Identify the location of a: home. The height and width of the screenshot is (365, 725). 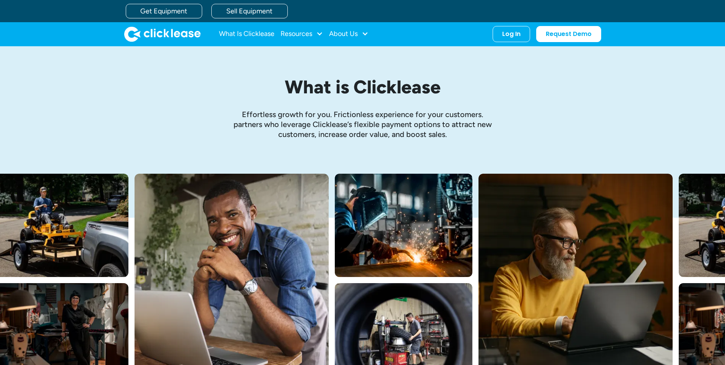
(162, 34).